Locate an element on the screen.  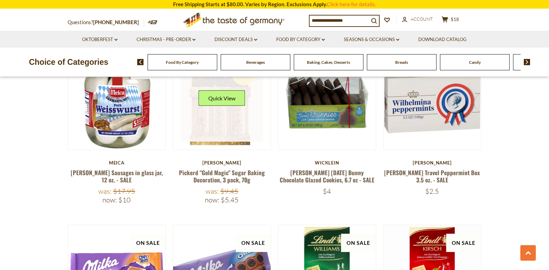
a: Pickerd "Gold Magic" Sugar Baking Decoration, 3 pack, 70g is located at coordinates (222, 176).